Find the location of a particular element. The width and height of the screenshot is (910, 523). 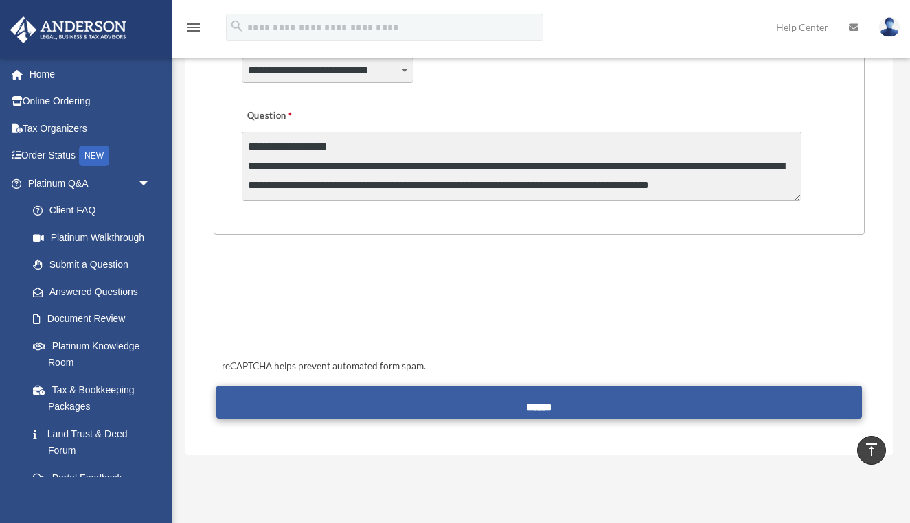

a: Land Trust & Deed Forum is located at coordinates (95, 442).